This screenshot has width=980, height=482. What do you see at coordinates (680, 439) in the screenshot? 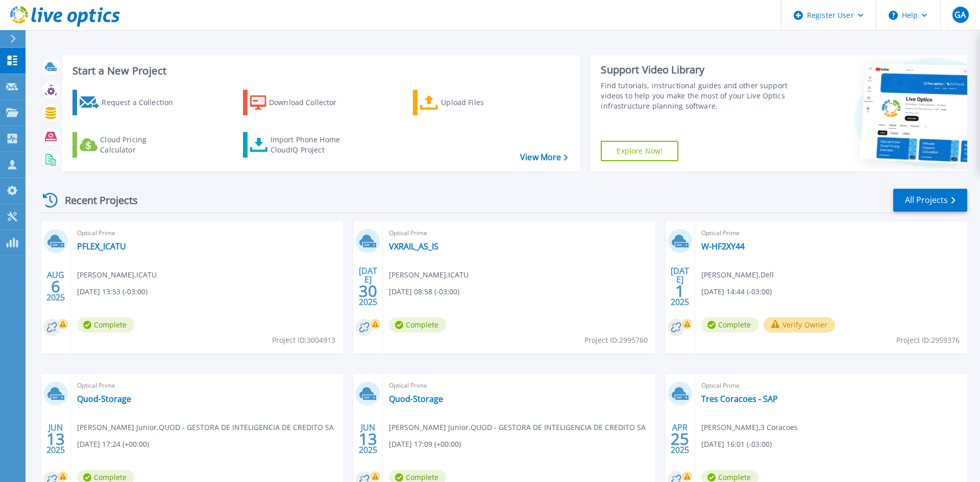
I see `span: 25` at bounding box center [680, 439].